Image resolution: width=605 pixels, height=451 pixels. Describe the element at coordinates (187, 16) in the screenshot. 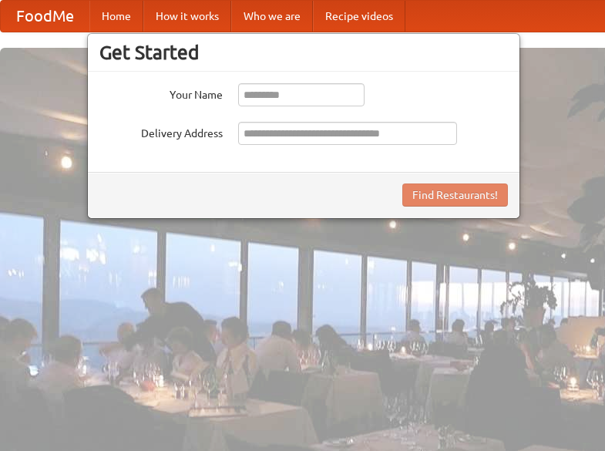

I see `a: How it works` at that location.